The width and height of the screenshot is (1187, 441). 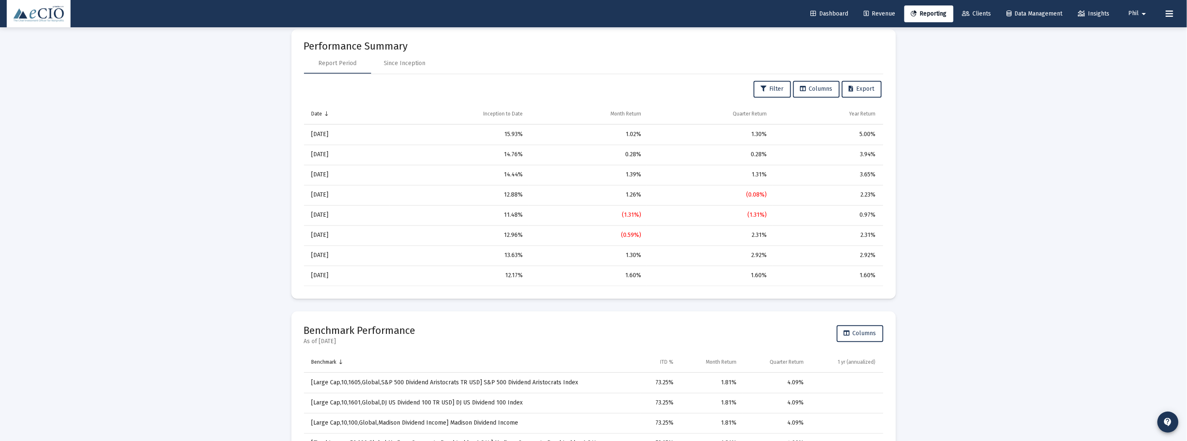 I want to click on button: Filter, so click(x=772, y=89).